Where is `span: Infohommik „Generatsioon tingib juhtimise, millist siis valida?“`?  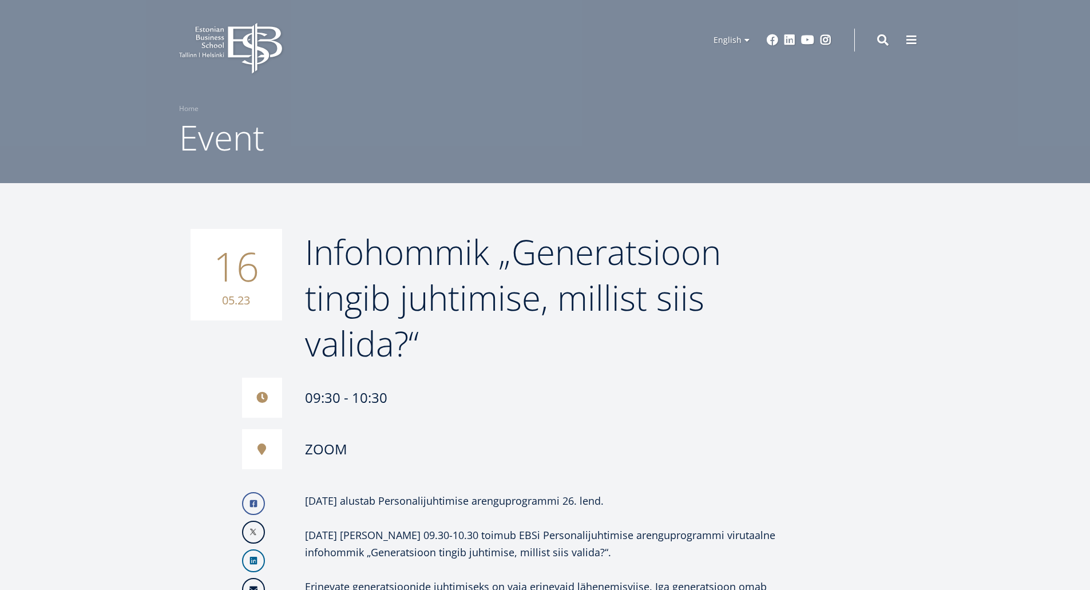
span: Infohommik „Generatsioon tingib juhtimise, millist siis valida?“ is located at coordinates (513, 298).